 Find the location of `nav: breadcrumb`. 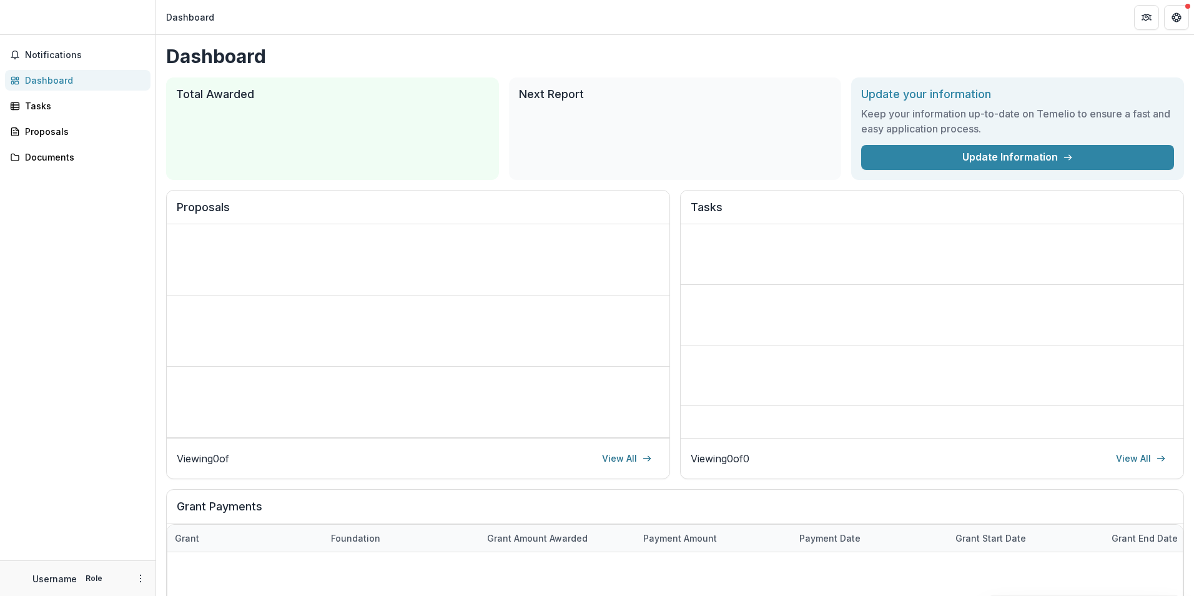

nav: breadcrumb is located at coordinates (190, 17).